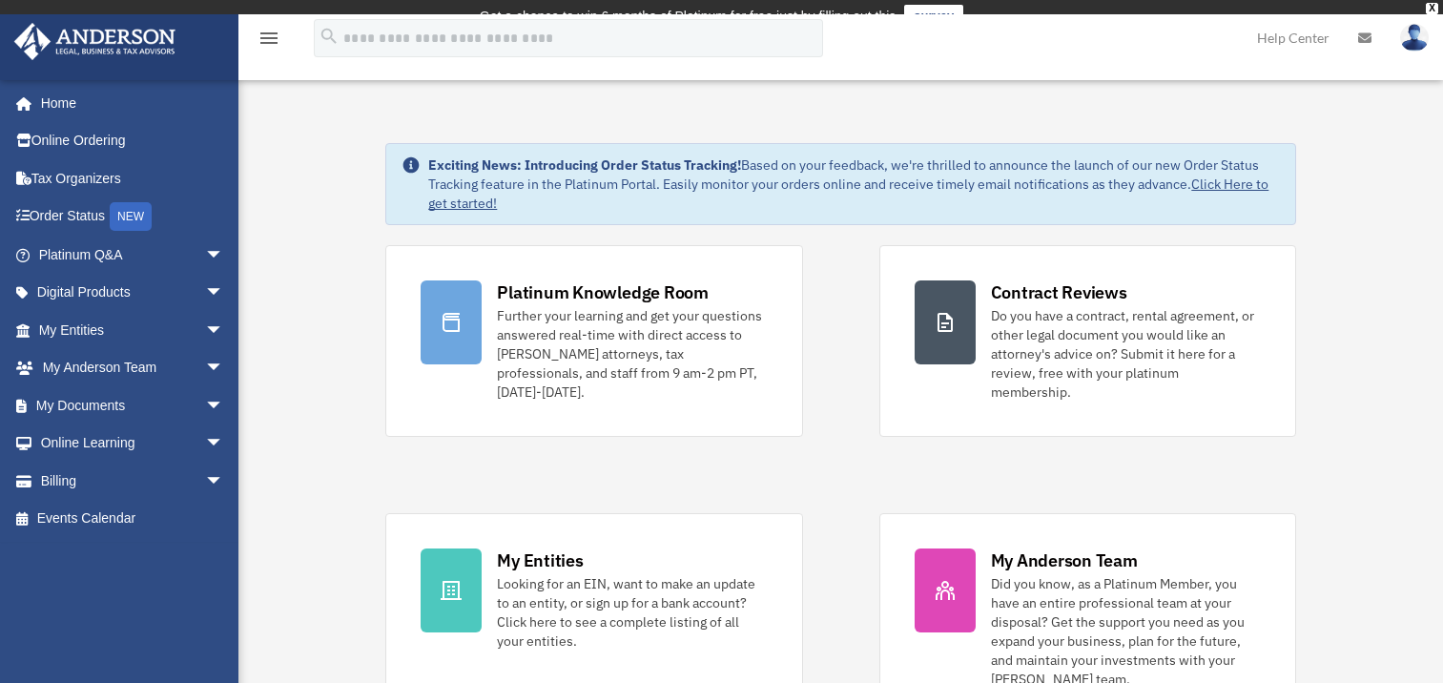  Describe the element at coordinates (131, 217) in the screenshot. I see `div: NEW` at that location.